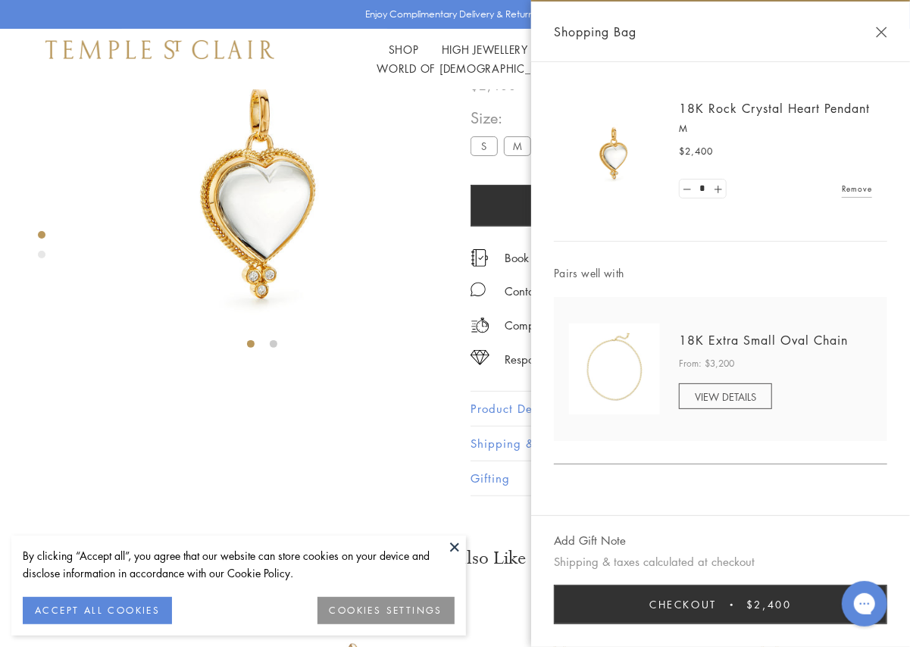  I want to click on img: icon_appointment.svg, so click(480, 258).